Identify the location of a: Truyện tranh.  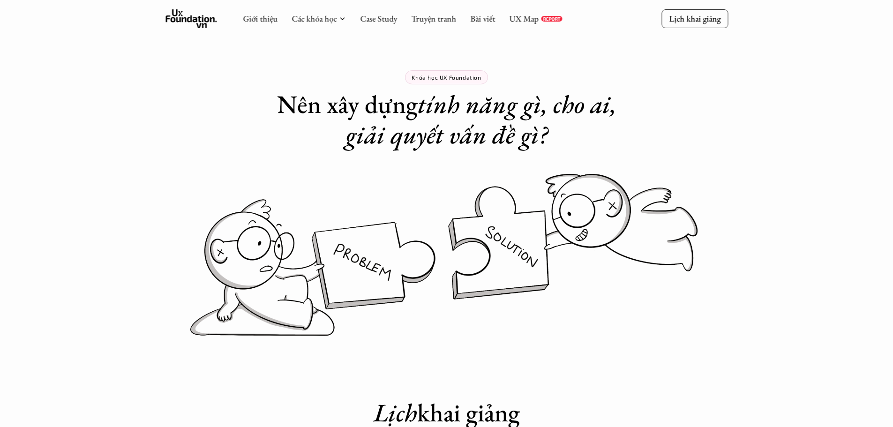
(433, 18).